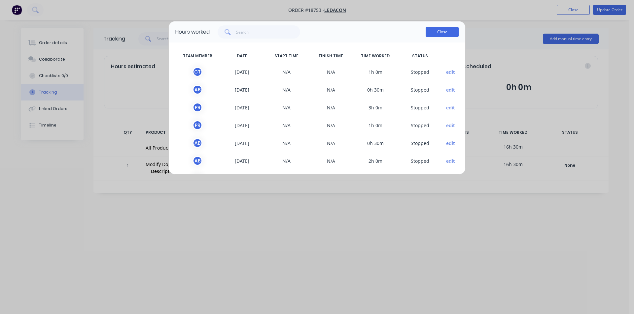 Image resolution: width=634 pixels, height=314 pixels. What do you see at coordinates (268, 32) in the screenshot?
I see `input: Search...` at bounding box center [268, 32].